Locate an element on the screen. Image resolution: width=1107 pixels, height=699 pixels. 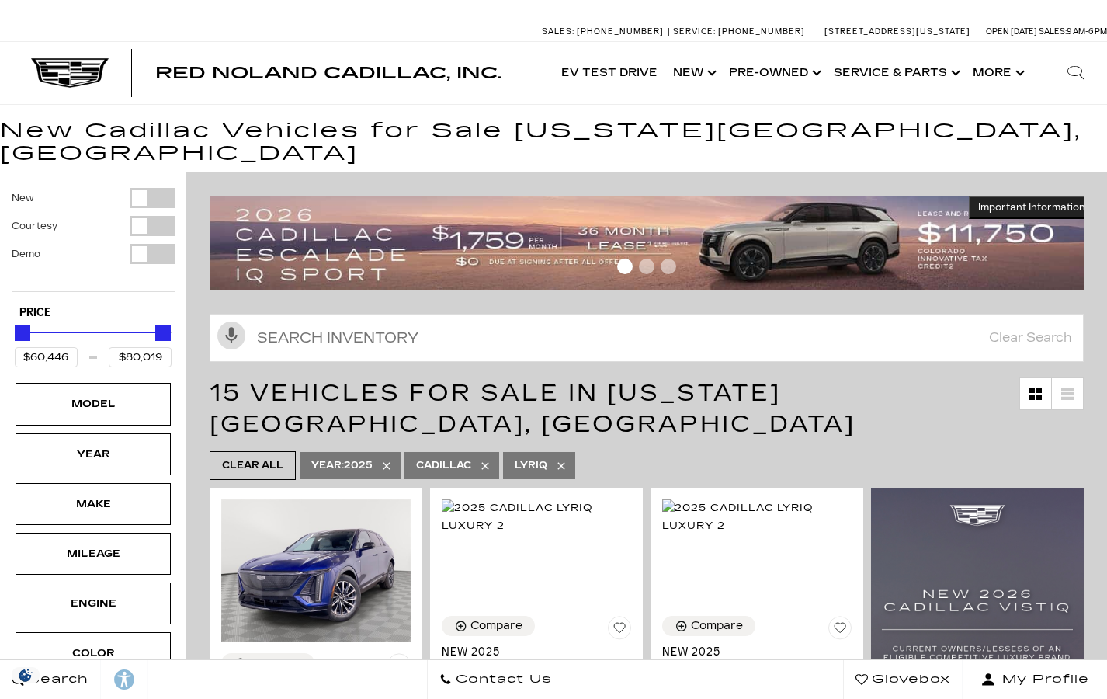
div: ColorColor is located at coordinates (93, 653).